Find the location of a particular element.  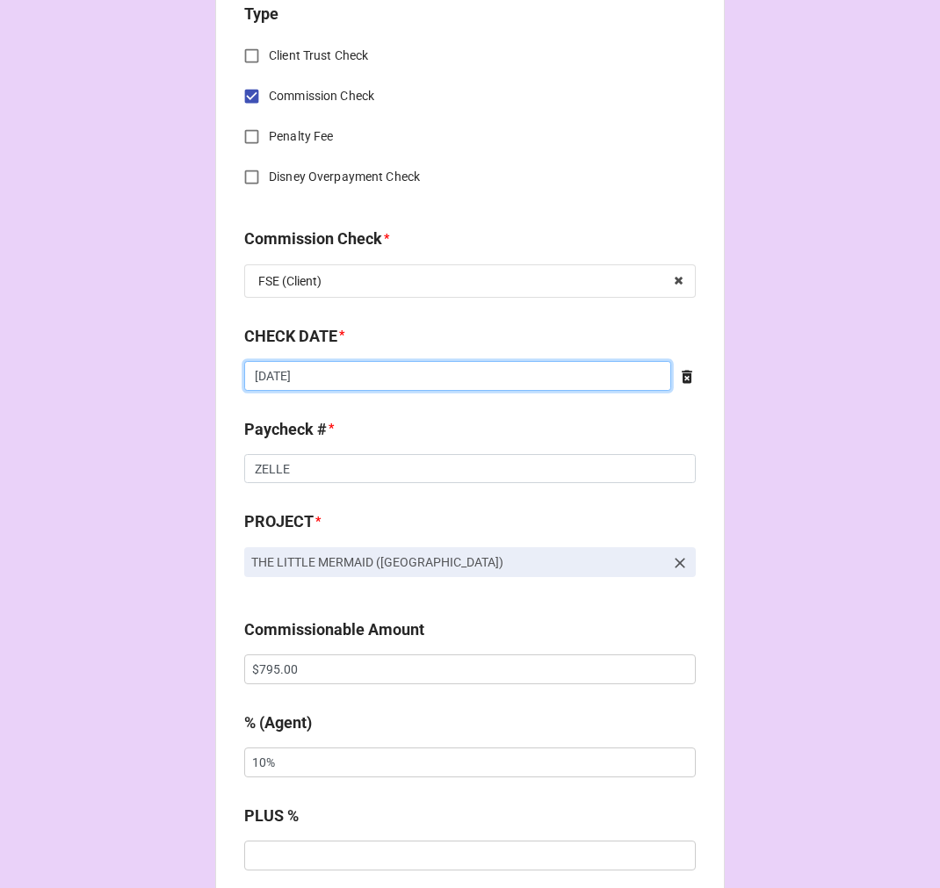

input: Date is located at coordinates (458, 376).